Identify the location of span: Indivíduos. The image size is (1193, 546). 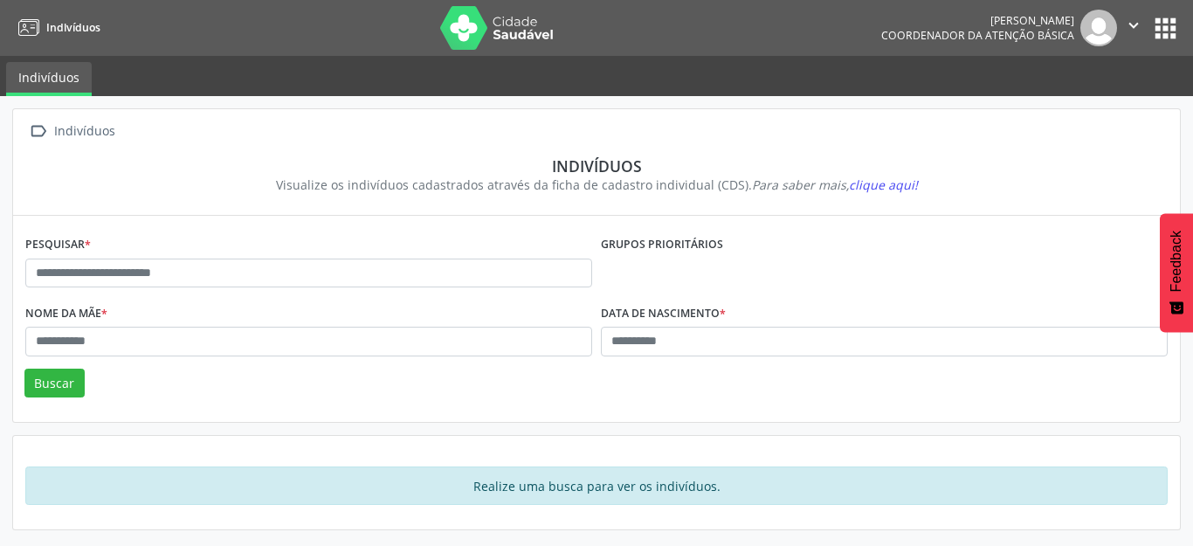
(73, 27).